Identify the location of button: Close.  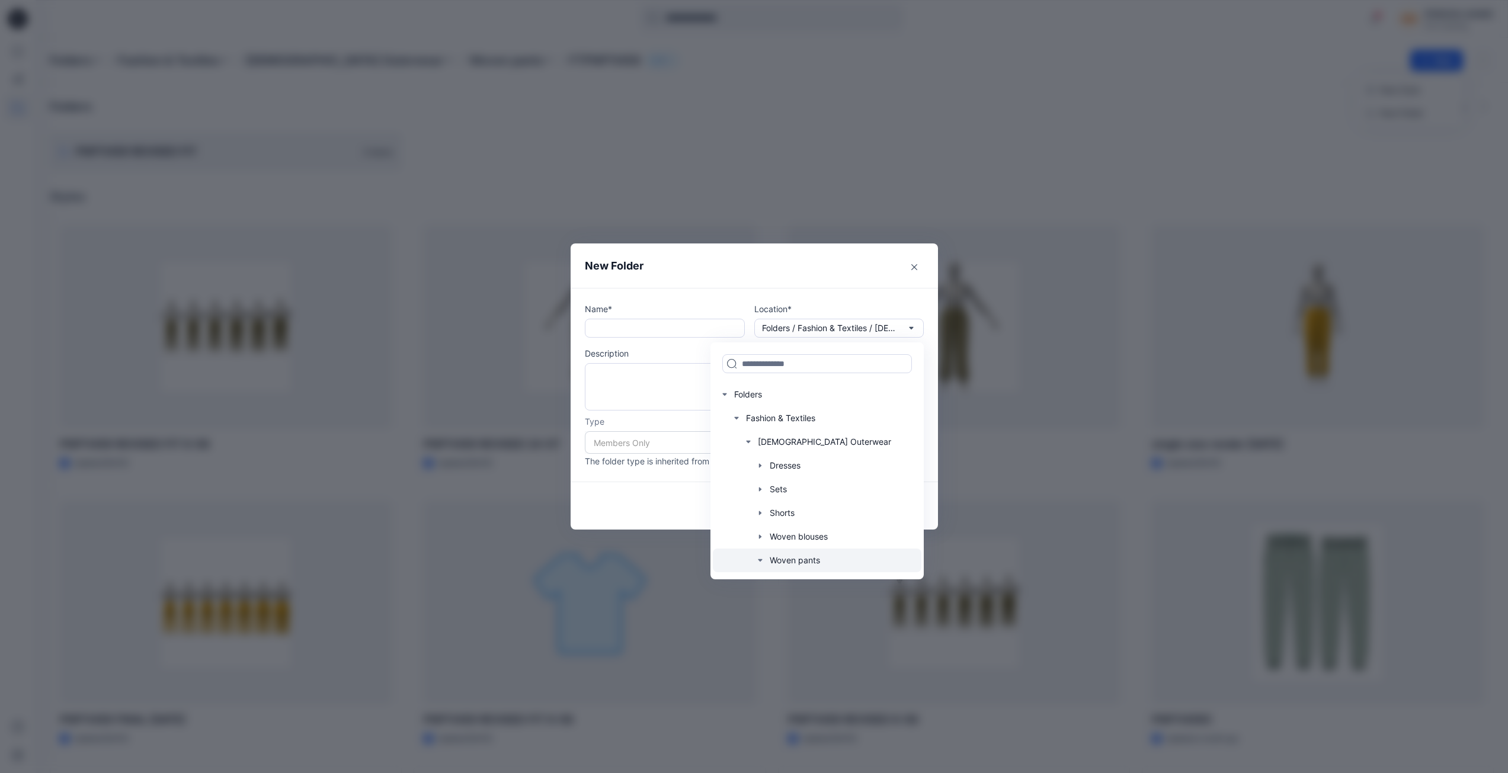
(914, 267).